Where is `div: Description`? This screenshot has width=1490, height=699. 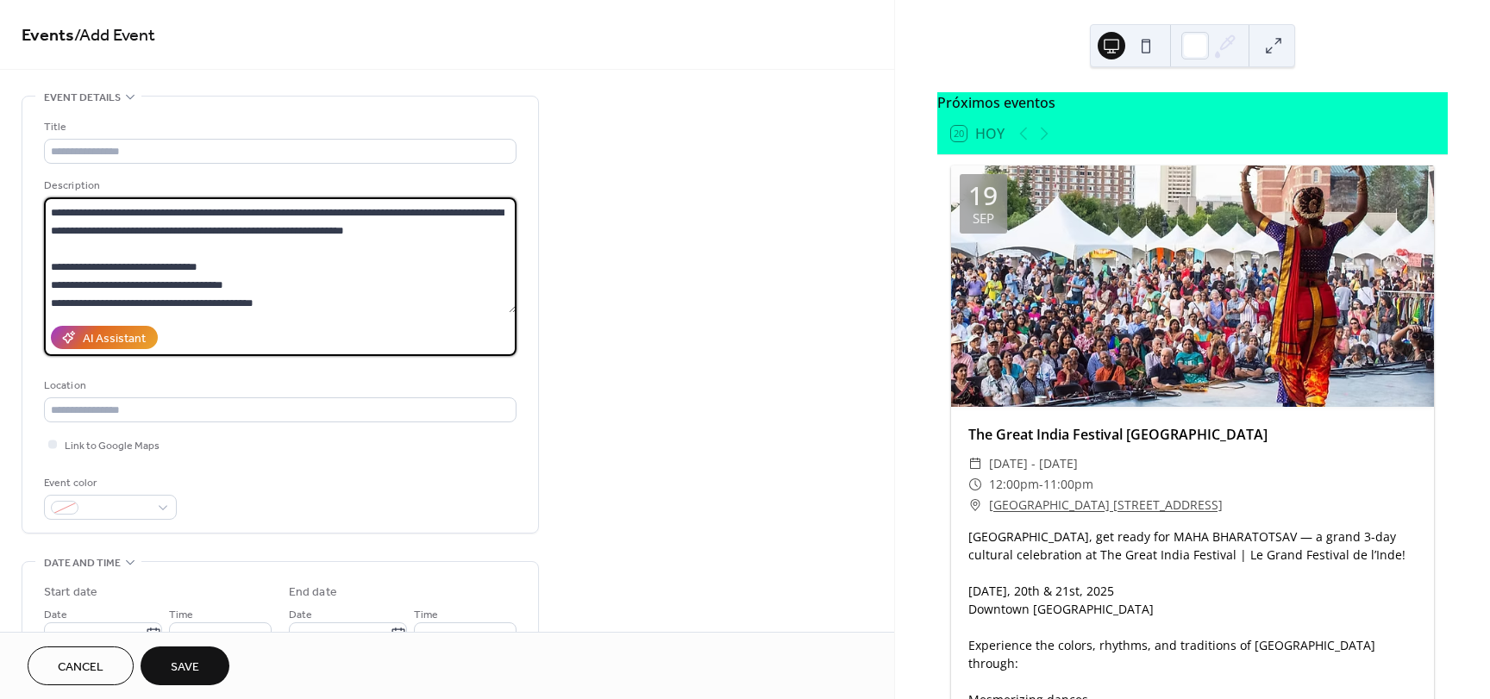 div: Description is located at coordinates (279, 185).